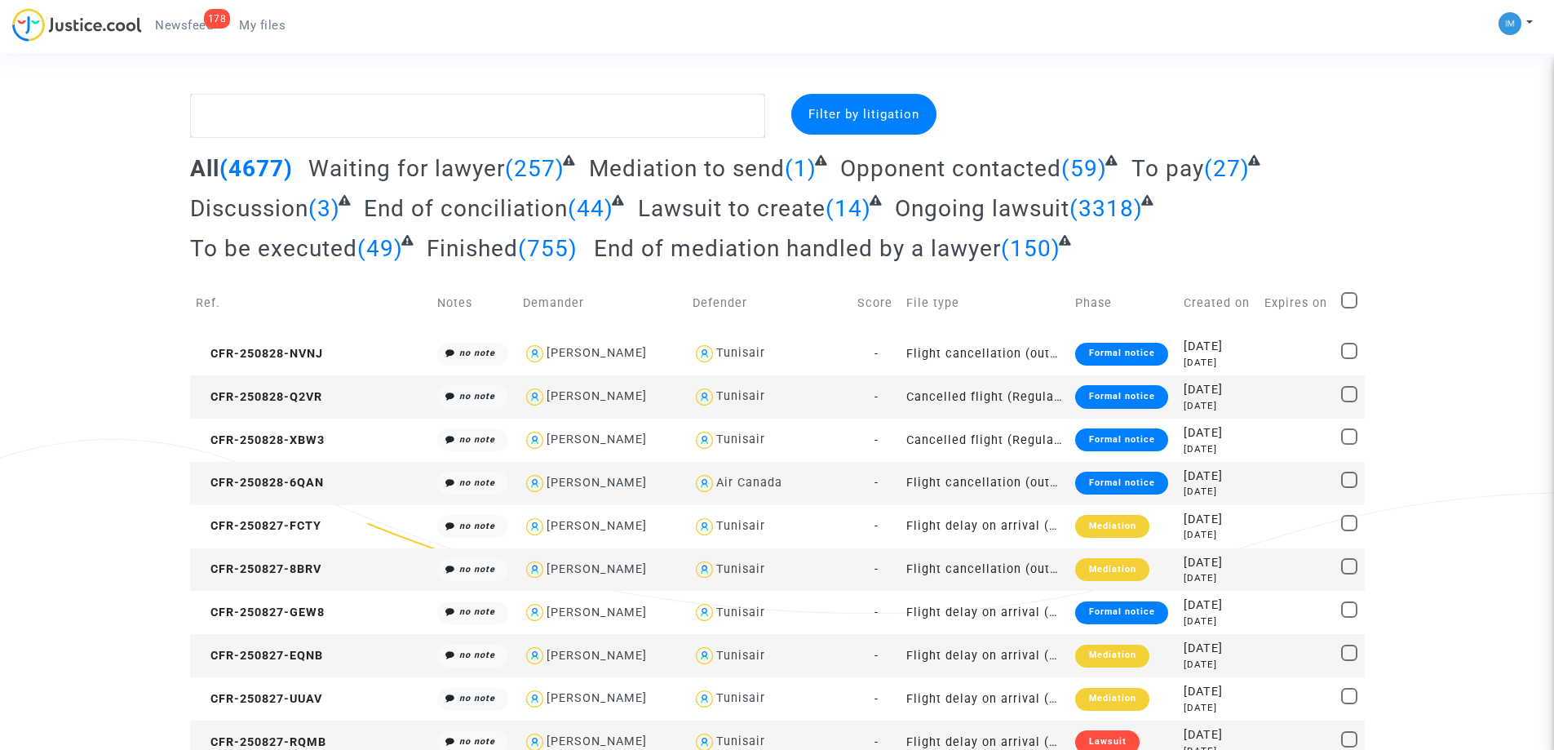  Describe the element at coordinates (260, 612) in the screenshot. I see `span: CFR-250827-GEW8` at that location.